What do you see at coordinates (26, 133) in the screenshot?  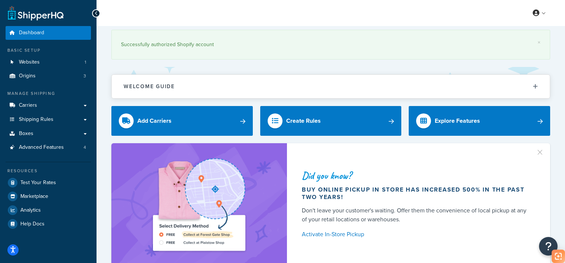 I see `span: Boxes` at bounding box center [26, 133].